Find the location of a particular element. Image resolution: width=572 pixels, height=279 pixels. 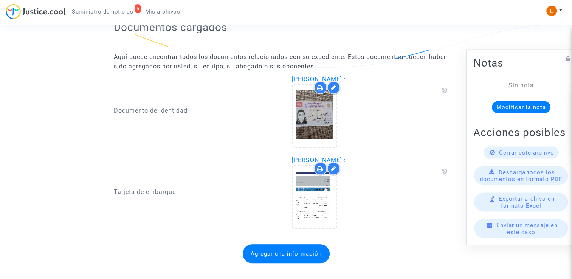

span: Enviar un mensaje en este caso is located at coordinates (527, 229).